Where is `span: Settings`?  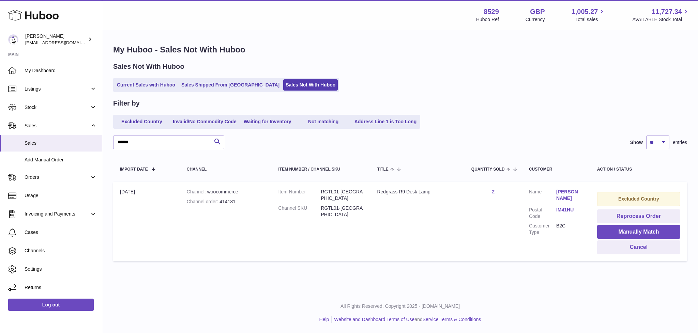
span: Settings is located at coordinates (61, 269).